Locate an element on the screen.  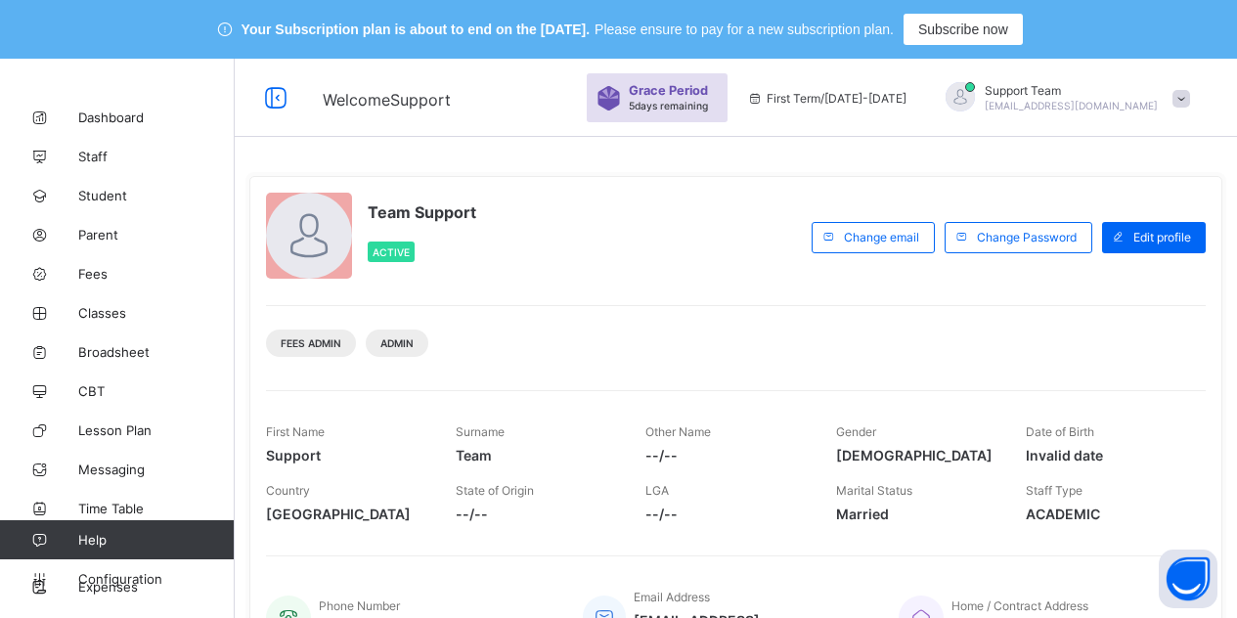
span: Student is located at coordinates (156, 196).